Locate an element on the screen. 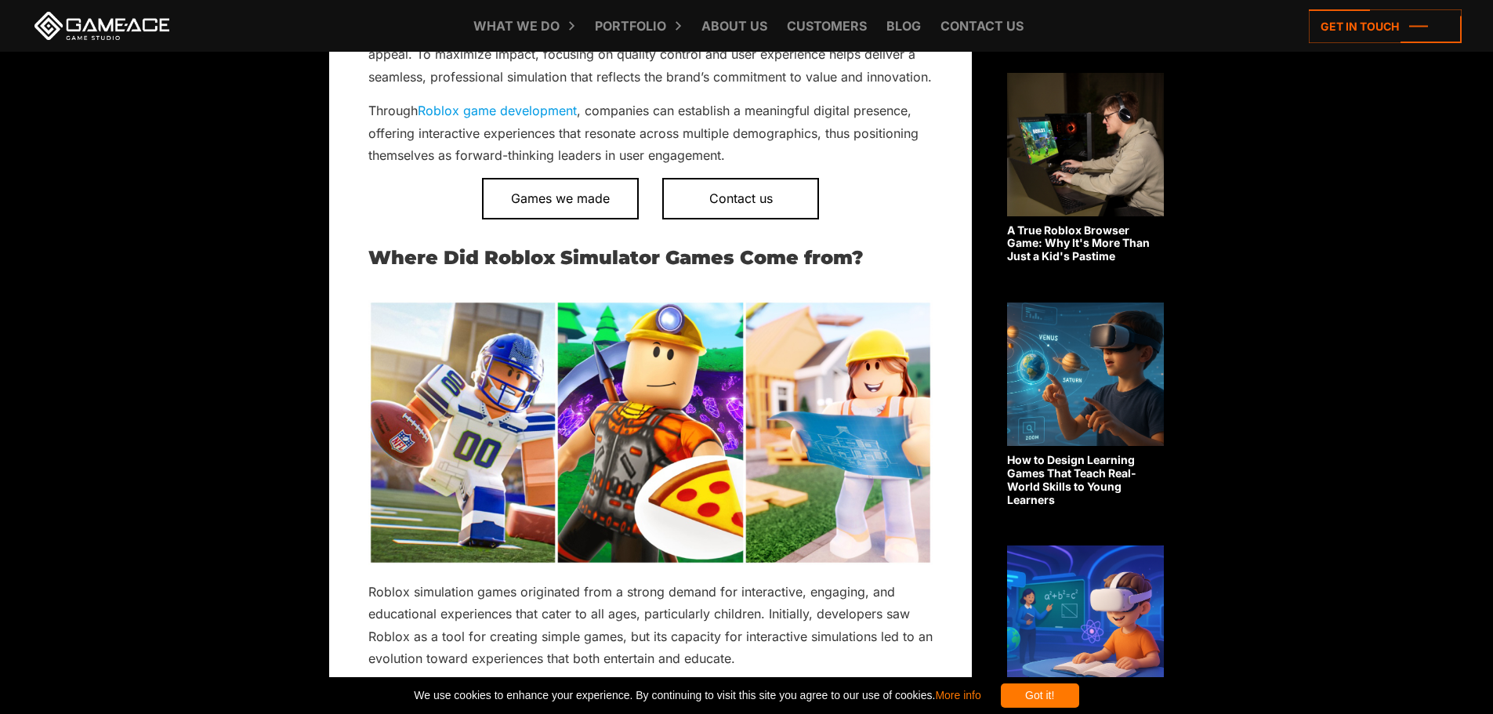 Image resolution: width=1493 pixels, height=714 pixels. a: Contact us is located at coordinates (741, 198).